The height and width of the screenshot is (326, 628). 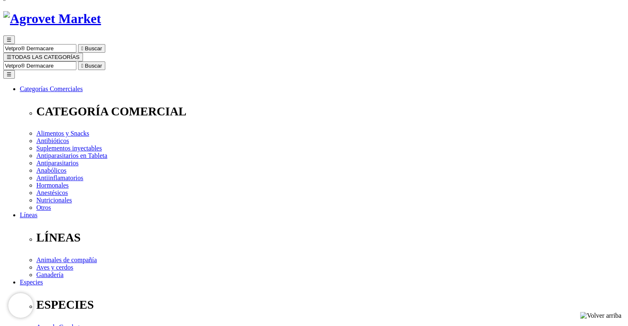 I want to click on span: Antibióticos, so click(x=52, y=141).